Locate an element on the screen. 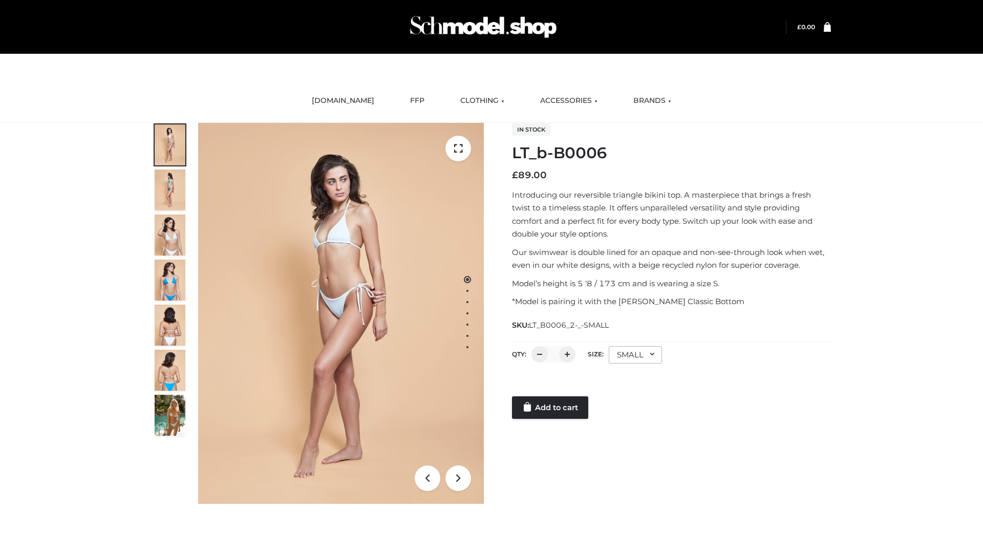  a: BRANDS is located at coordinates (652, 101).